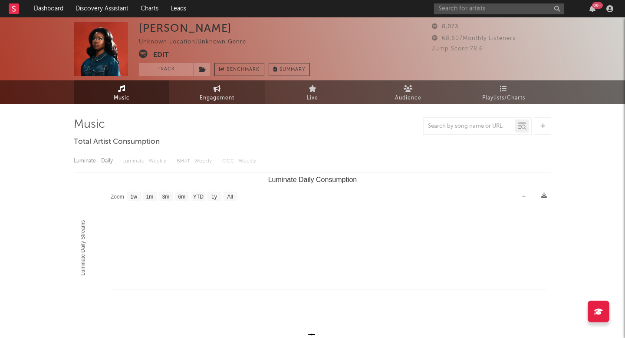 The image size is (625, 338). Describe the element at coordinates (122, 92) in the screenshot. I see `a: Music` at that location.